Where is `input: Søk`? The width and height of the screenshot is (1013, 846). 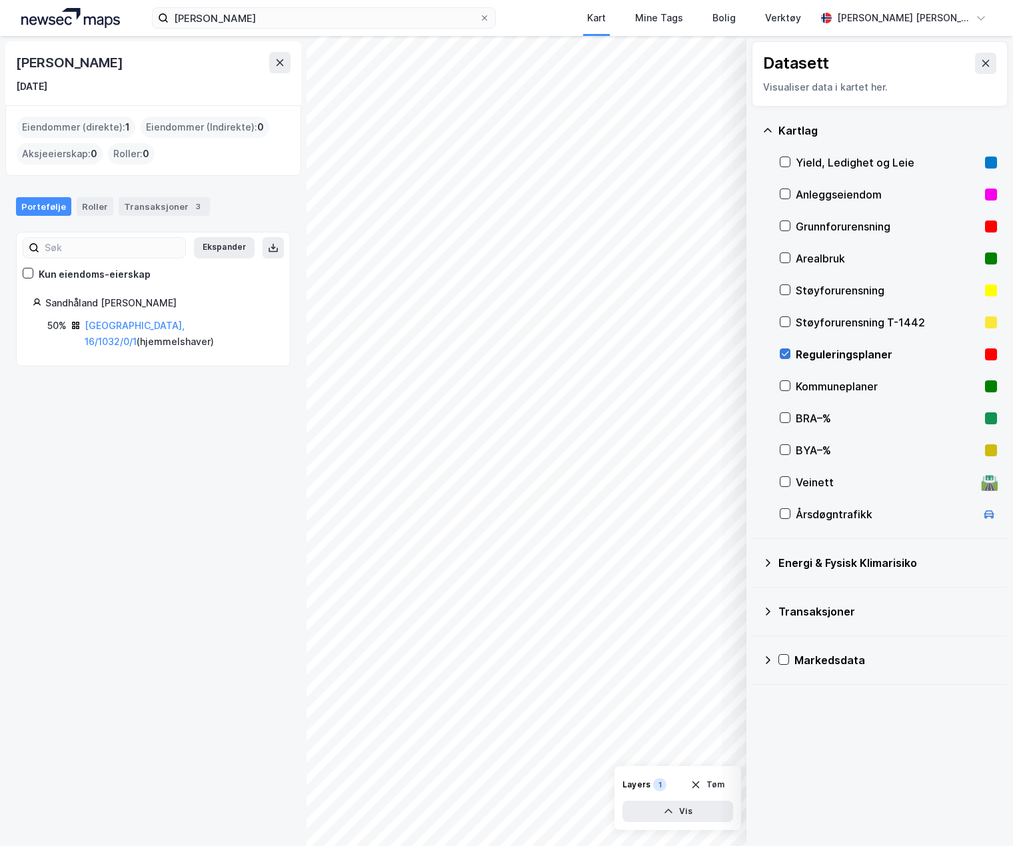
input: Søk is located at coordinates (112, 248).